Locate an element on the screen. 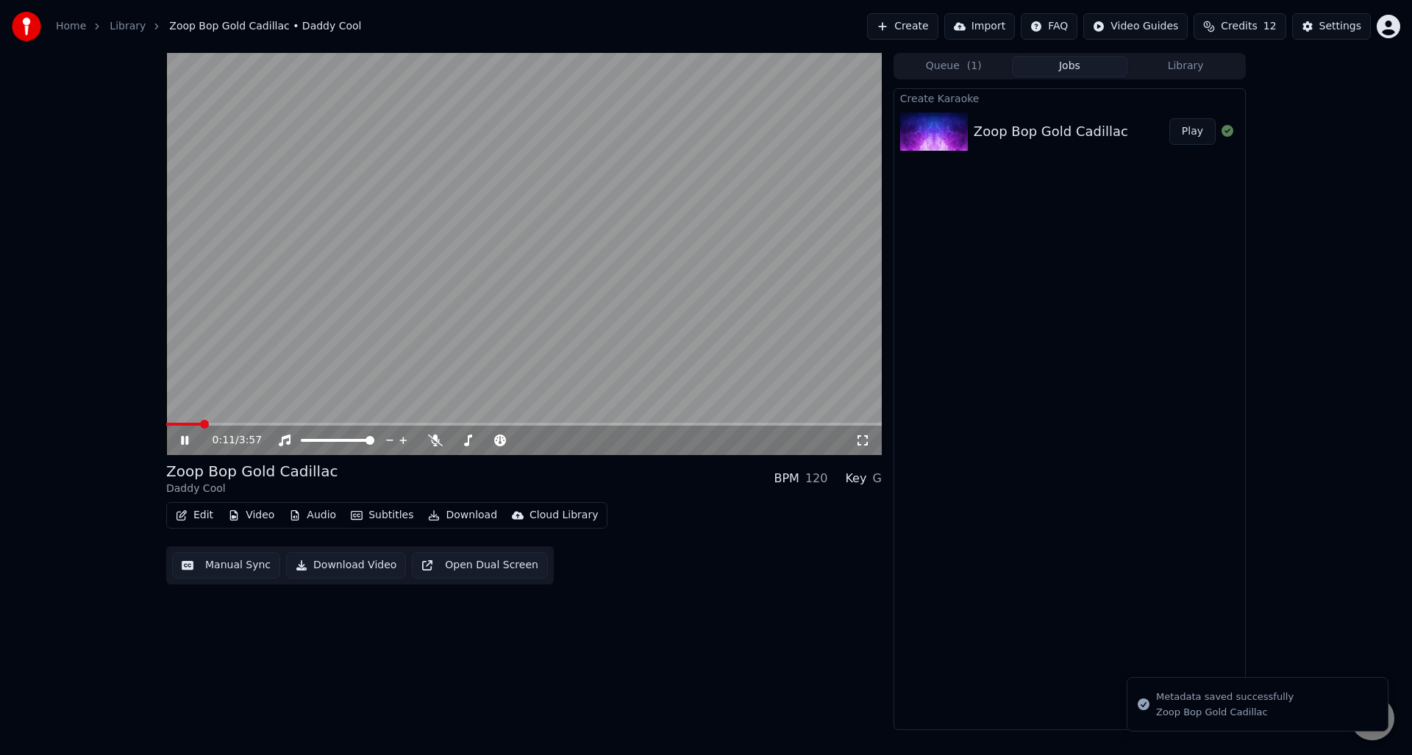 This screenshot has height=755, width=1412. button: Open Dual Screen is located at coordinates (479, 566).